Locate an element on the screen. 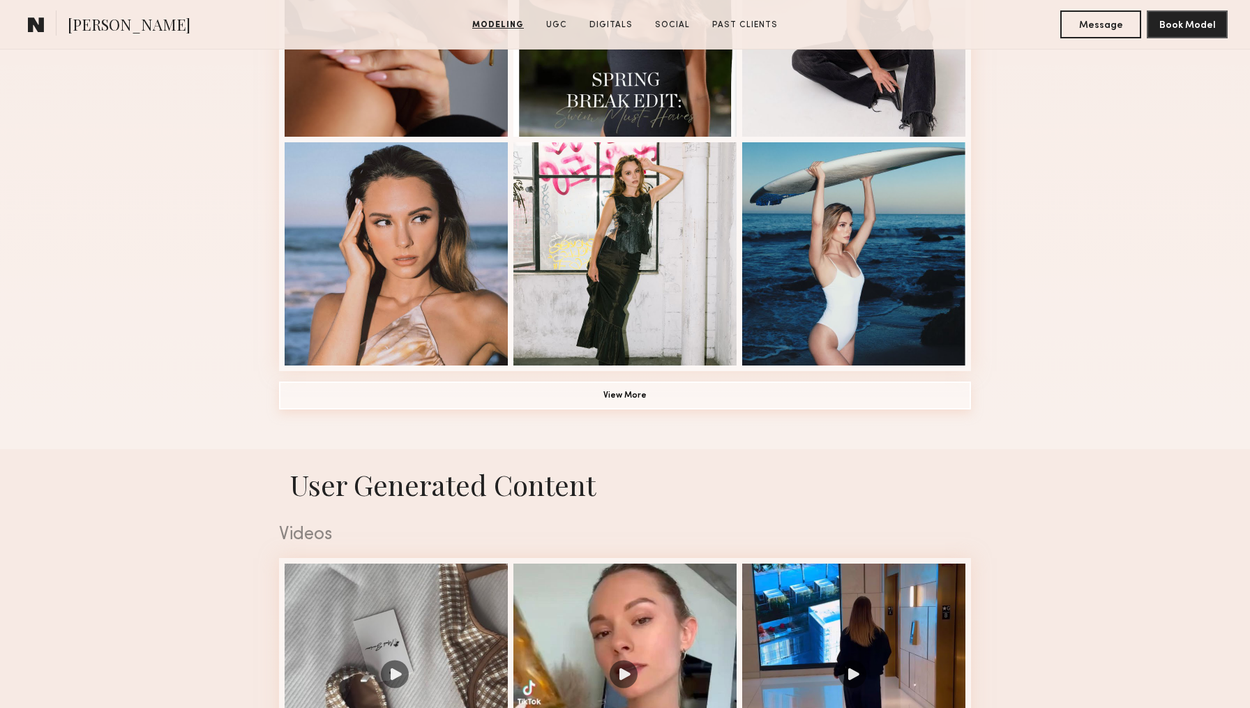 The height and width of the screenshot is (708, 1250). button: Message is located at coordinates (1100, 24).